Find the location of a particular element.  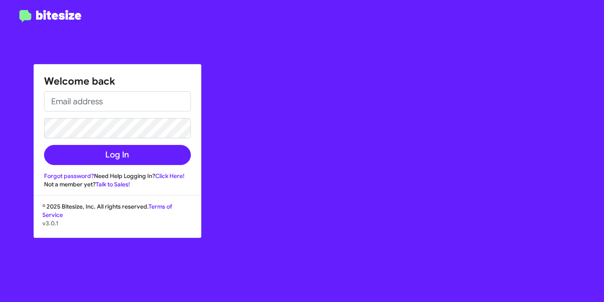

div: © 2025 Bitesize, Inc. All rights reserved. is located at coordinates (117, 220).